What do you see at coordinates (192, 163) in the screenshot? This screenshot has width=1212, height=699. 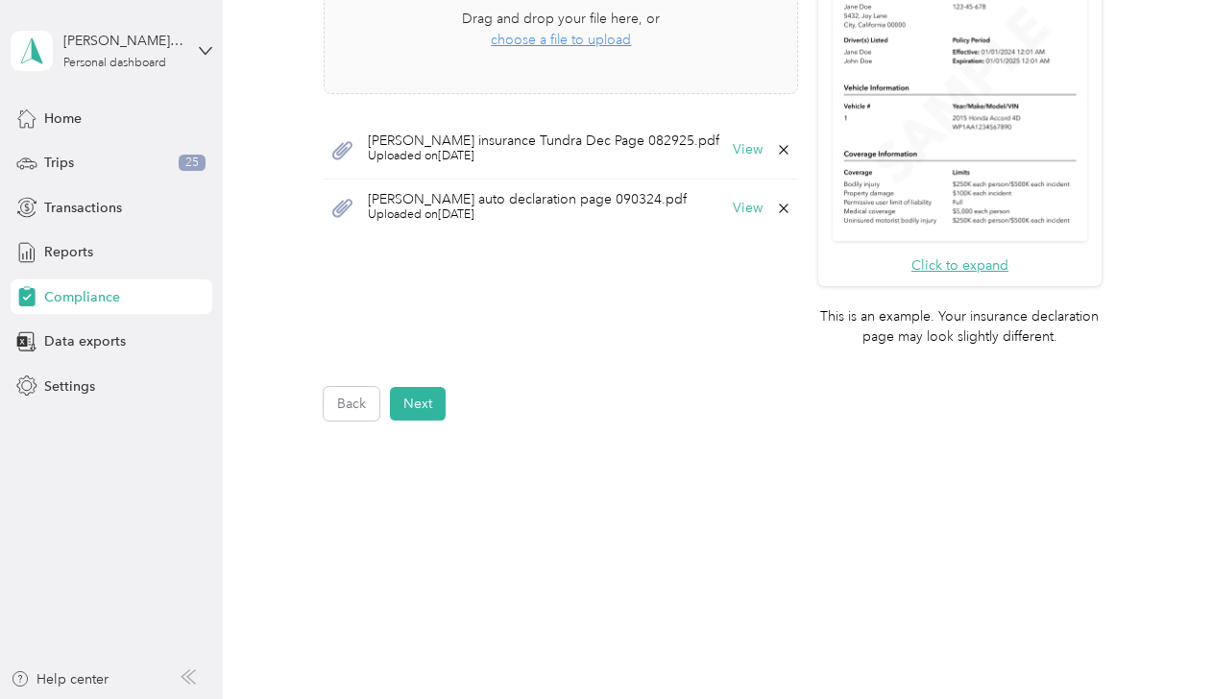 I see `span: 25` at bounding box center [192, 163].